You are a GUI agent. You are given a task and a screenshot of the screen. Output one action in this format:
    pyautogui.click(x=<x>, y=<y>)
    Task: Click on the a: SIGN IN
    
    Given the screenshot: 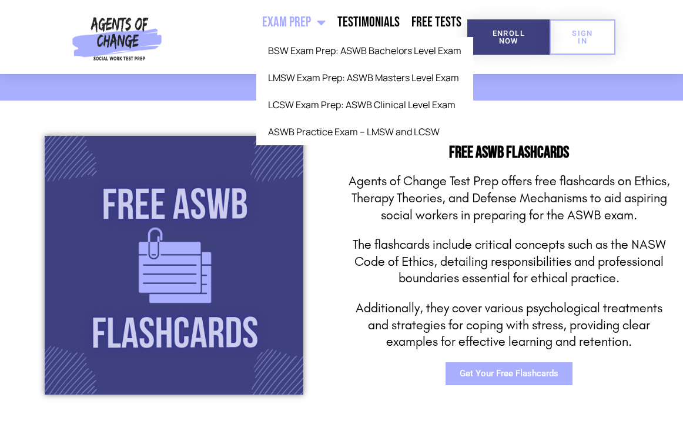 What is the action you would take?
    pyautogui.click(x=583, y=37)
    